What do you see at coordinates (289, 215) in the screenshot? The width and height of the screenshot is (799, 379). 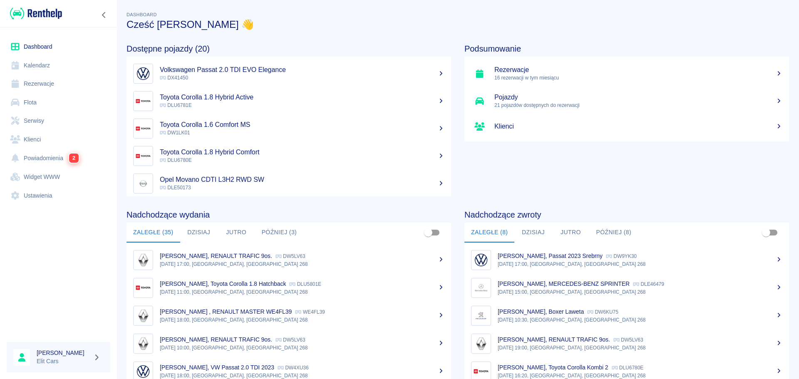 I see `h4: Nadchodzące wydania` at bounding box center [289, 215].